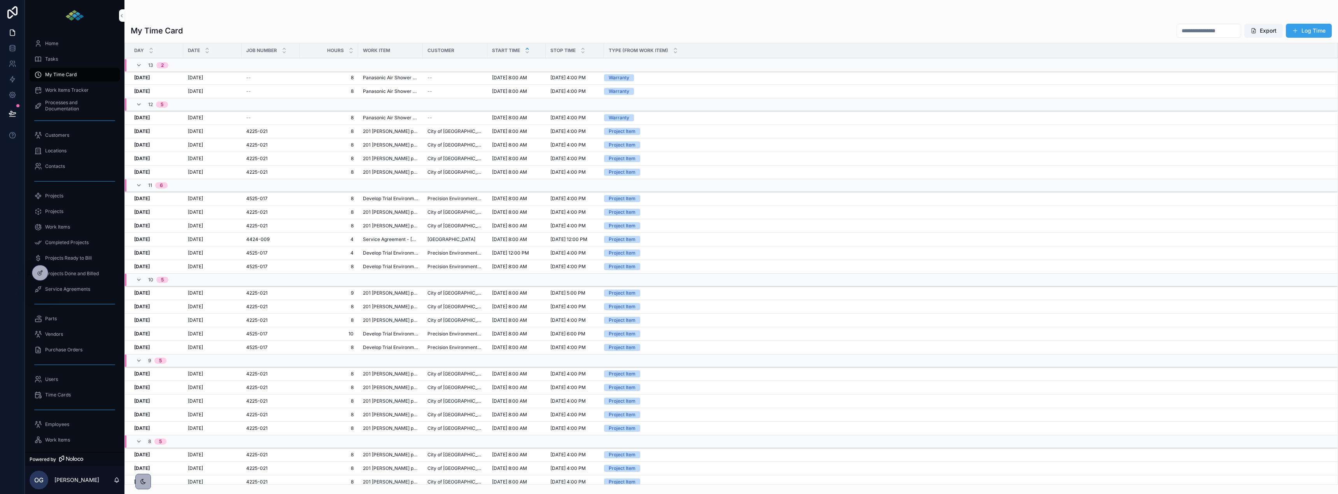  What do you see at coordinates (75, 44) in the screenshot?
I see `a: Home` at bounding box center [75, 44].